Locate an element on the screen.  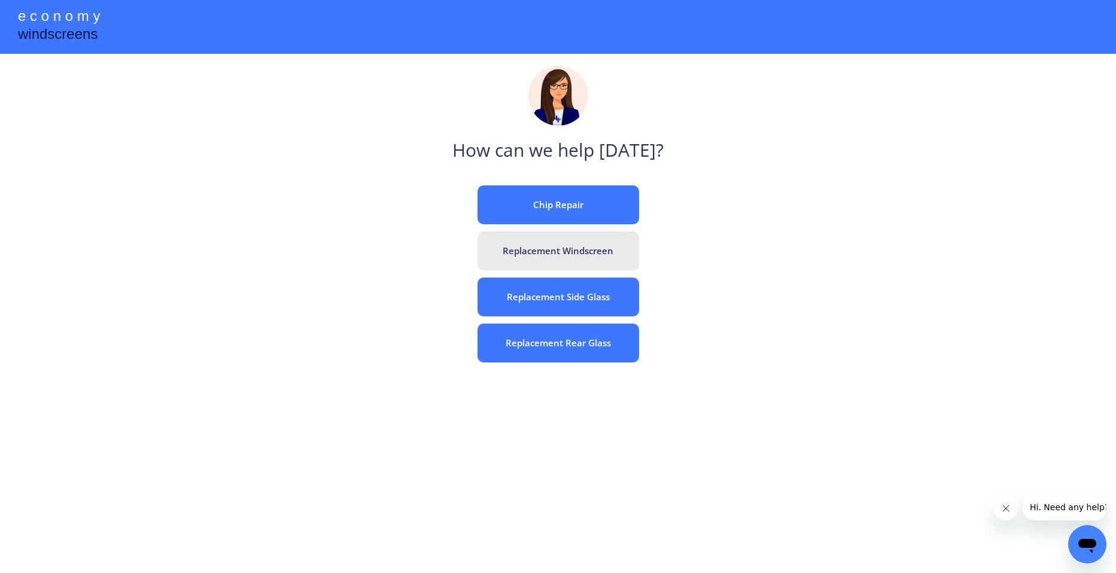
button: Chip Repair is located at coordinates (558, 205).